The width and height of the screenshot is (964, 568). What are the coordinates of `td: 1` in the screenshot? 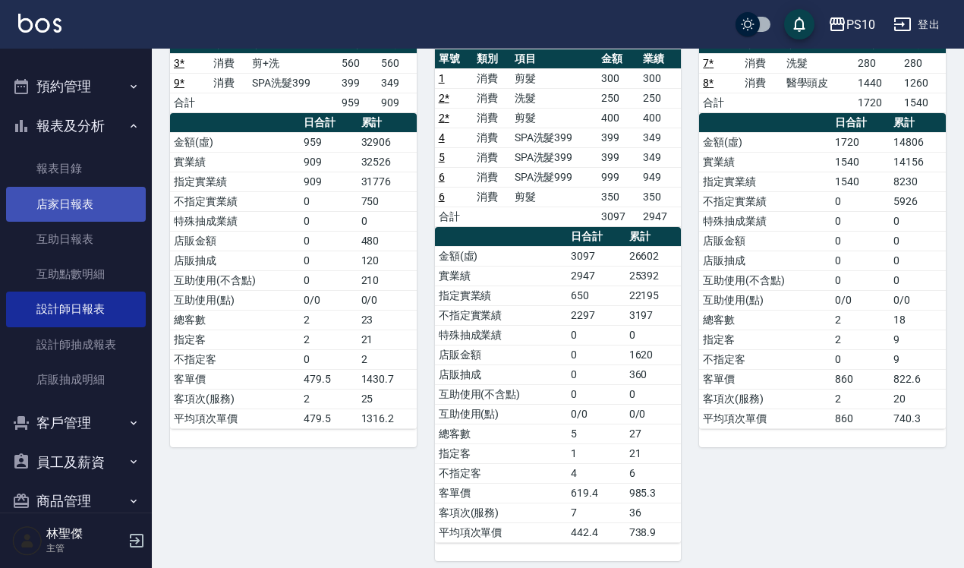 It's located at (596, 453).